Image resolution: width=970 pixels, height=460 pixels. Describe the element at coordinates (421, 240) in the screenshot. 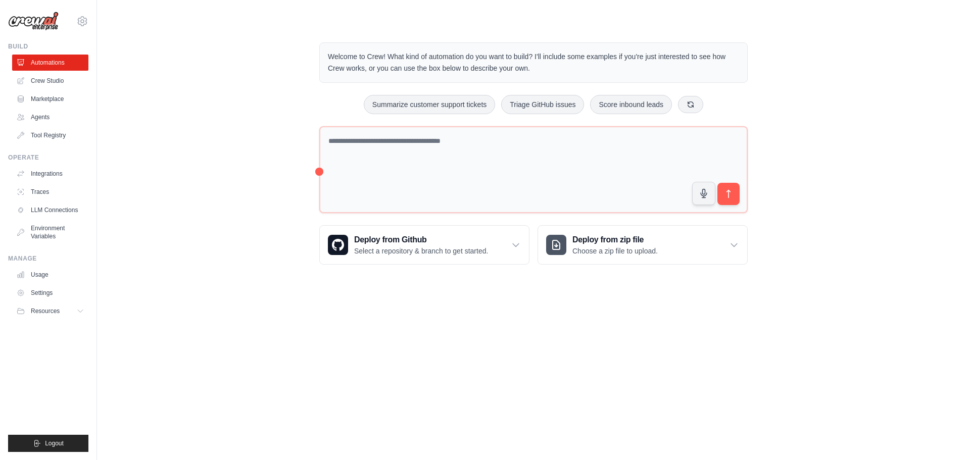

I see `h3: Deploy from Github` at that location.